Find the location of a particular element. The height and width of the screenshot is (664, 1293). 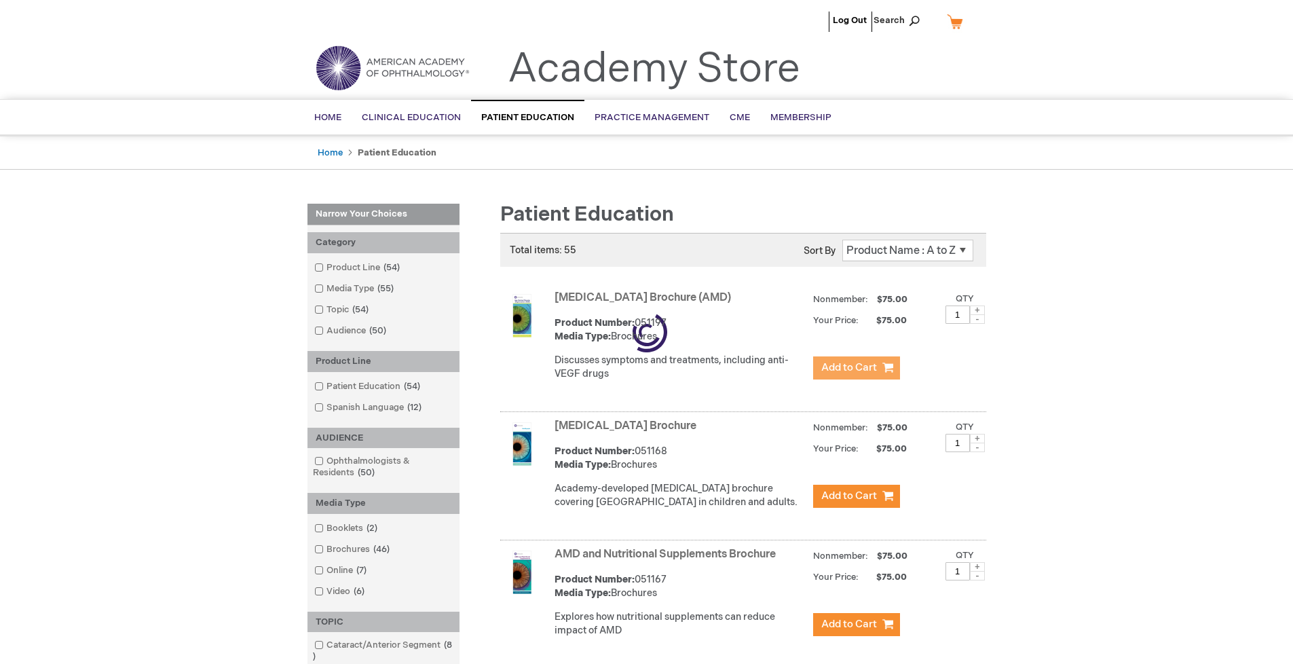

strong: Narrow Your Choices is located at coordinates (383, 214).